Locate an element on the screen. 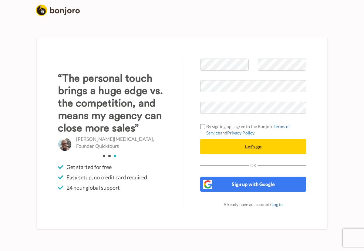  img: logo_full.png is located at coordinates (58, 10).